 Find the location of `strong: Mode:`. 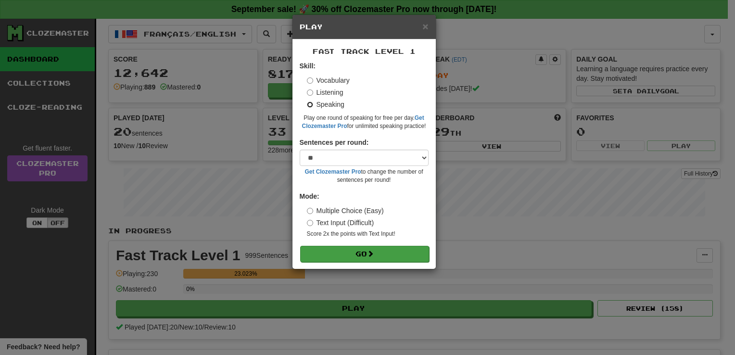

strong: Mode: is located at coordinates (309, 196).